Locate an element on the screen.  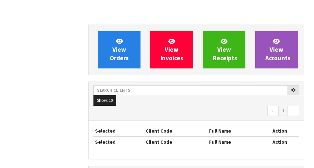
span: View Invoices is located at coordinates (172, 49).